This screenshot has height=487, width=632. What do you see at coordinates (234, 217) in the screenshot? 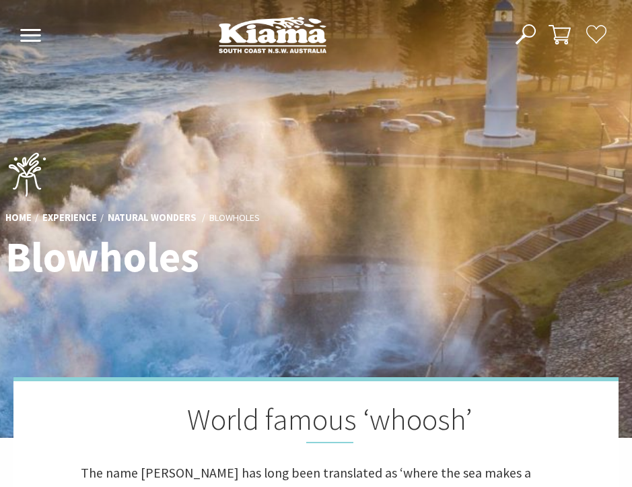
I see `li: Blowholes` at bounding box center [234, 217].